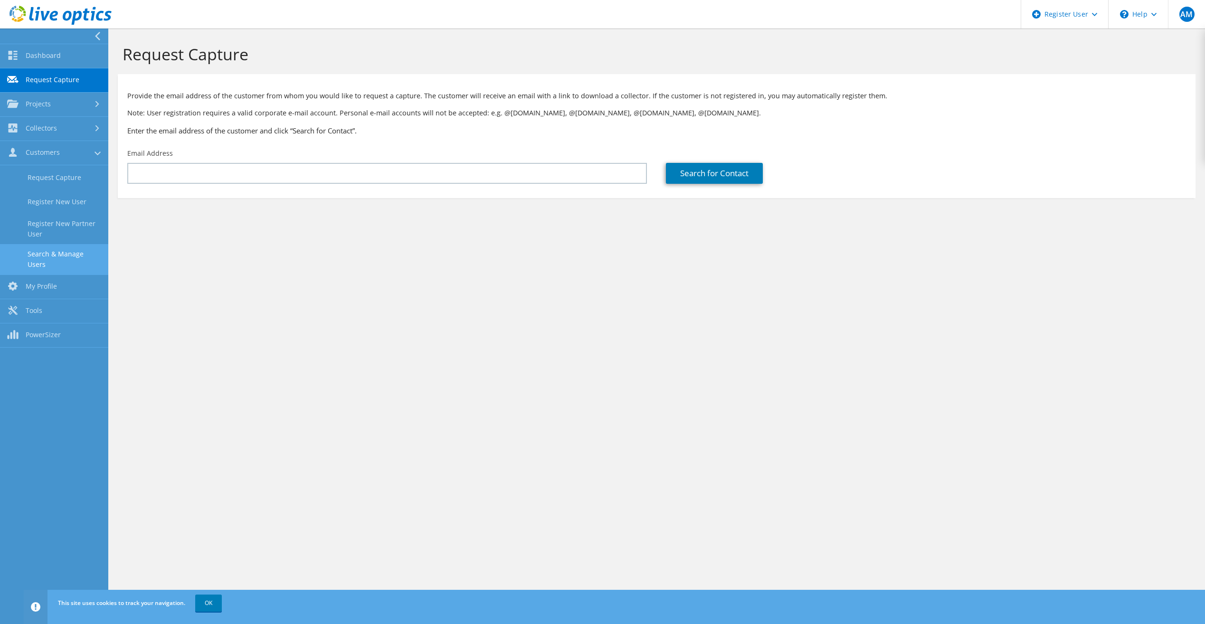 The height and width of the screenshot is (624, 1205). What do you see at coordinates (122, 603) in the screenshot?
I see `span: This site uses cookies to track your navigation.` at bounding box center [122, 603].